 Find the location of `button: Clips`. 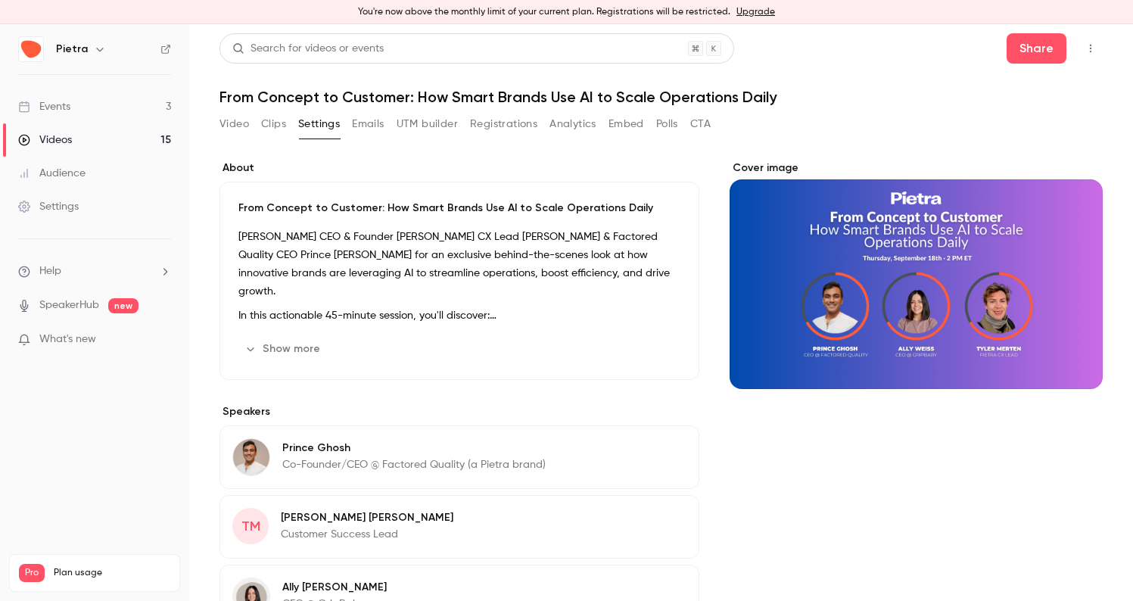

button: Clips is located at coordinates (273, 124).